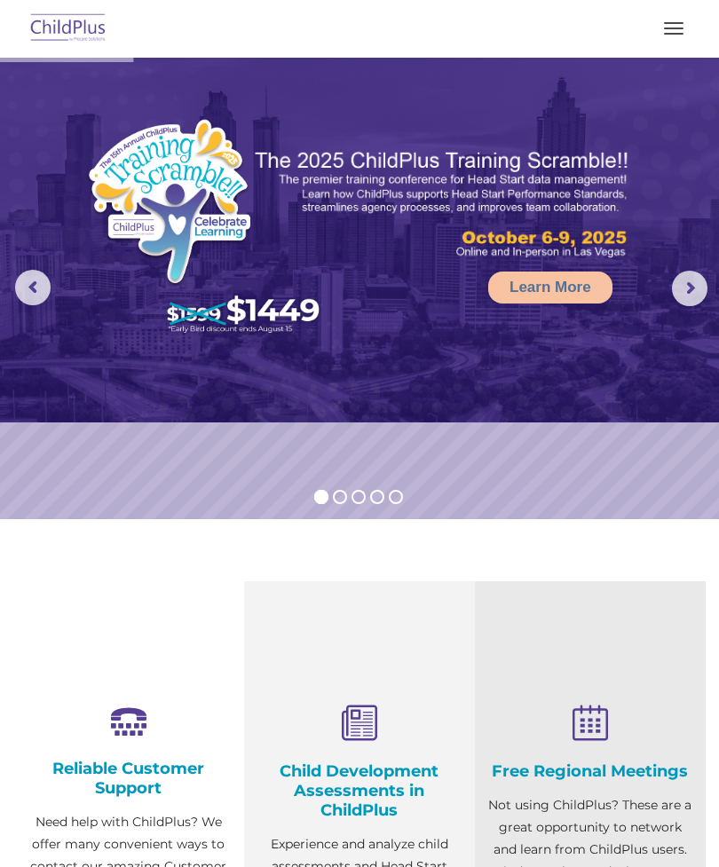 The width and height of the screenshot is (719, 867). Describe the element at coordinates (550, 288) in the screenshot. I see `a: Learn More` at that location.